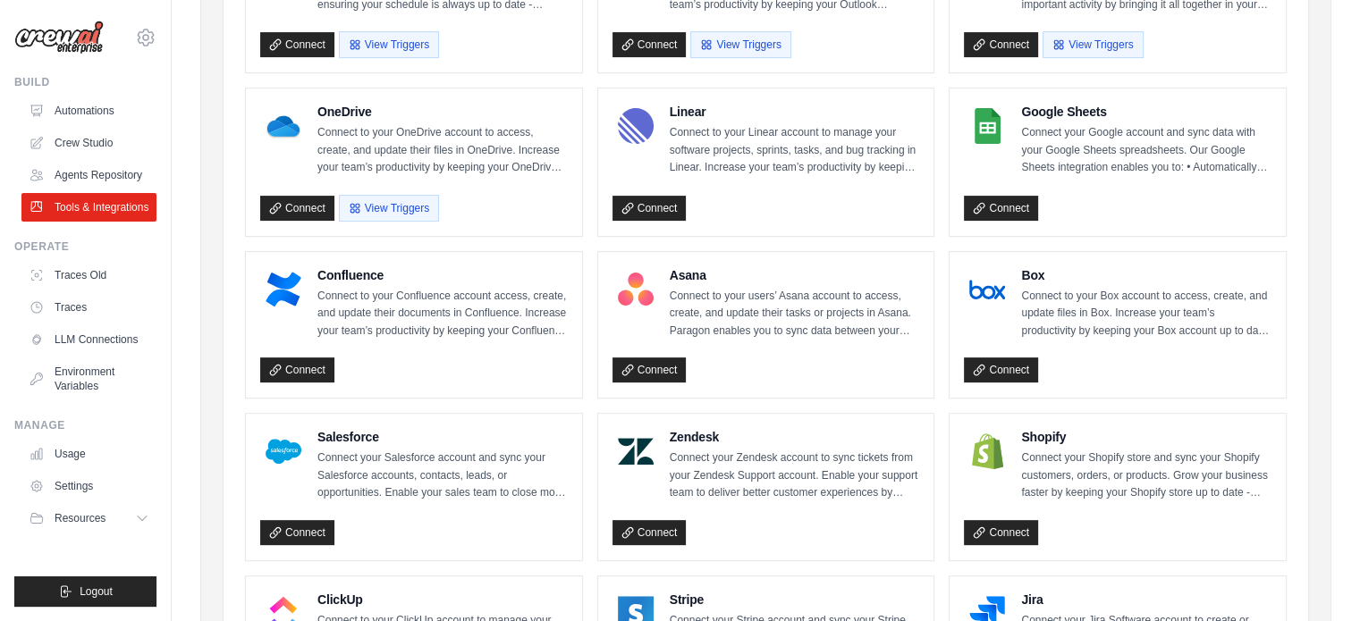 Image resolution: width=1360 pixels, height=621 pixels. I want to click on img: Asana Logo, so click(636, 290).